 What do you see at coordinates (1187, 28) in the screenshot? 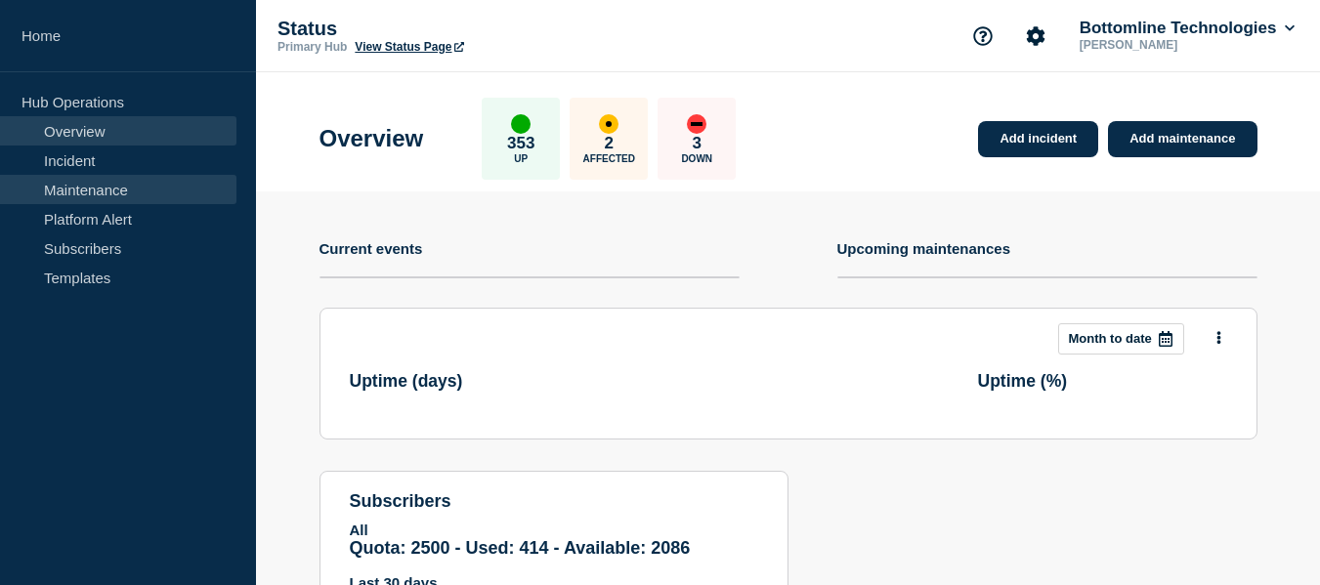
I see `button: Bottomline Technologies` at bounding box center [1187, 28].